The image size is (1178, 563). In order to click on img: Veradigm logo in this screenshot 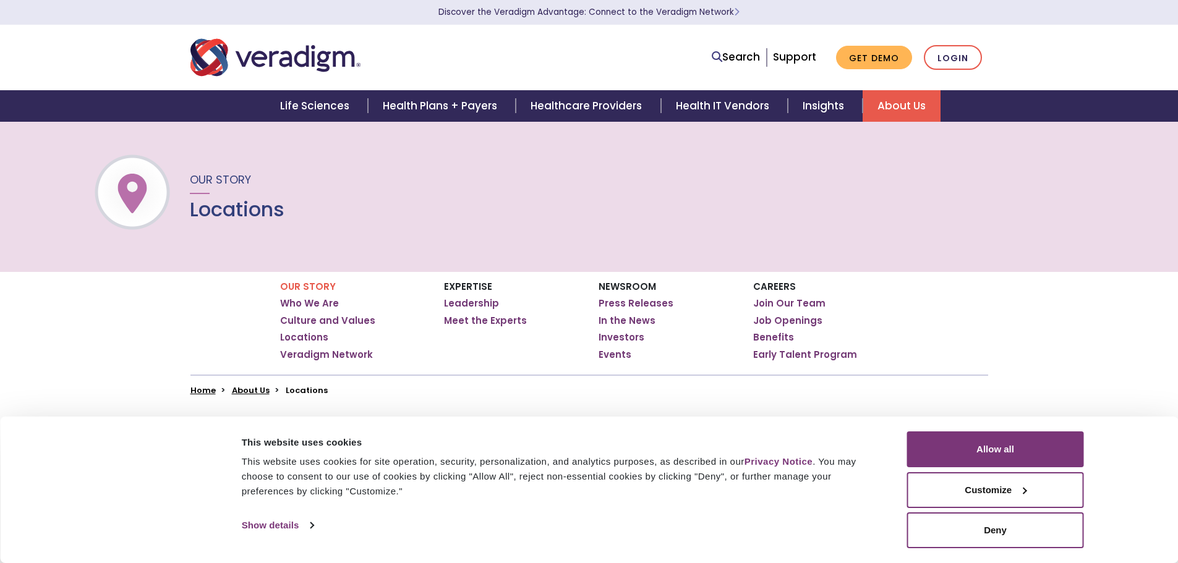, I will do `click(275, 58)`.